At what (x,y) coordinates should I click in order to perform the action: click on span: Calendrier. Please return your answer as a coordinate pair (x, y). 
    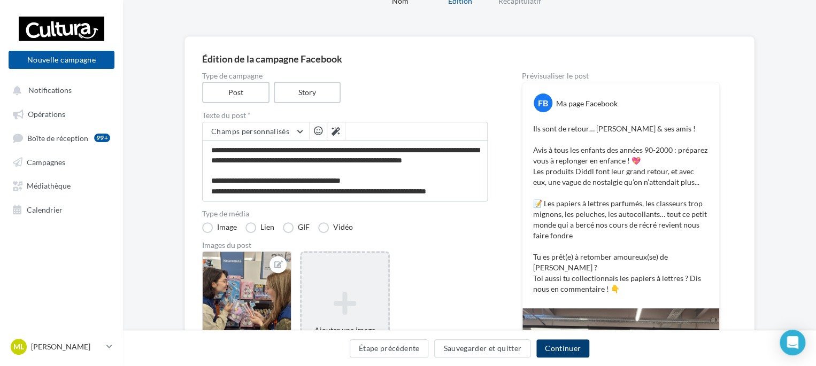
    Looking at the image, I should click on (44, 209).